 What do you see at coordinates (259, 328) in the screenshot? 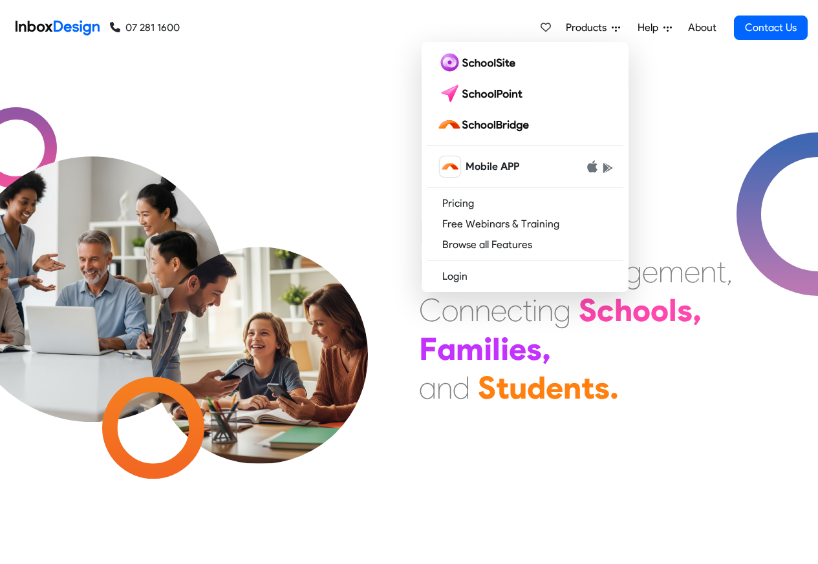
I see `img: parents_with_child.png` at bounding box center [259, 328].